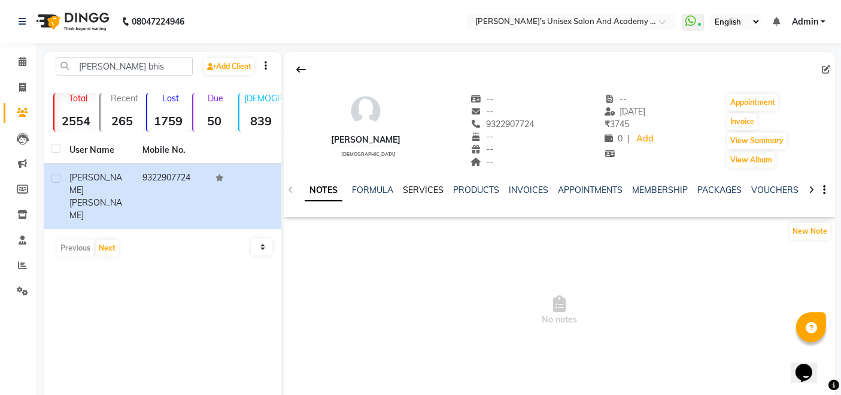  What do you see at coordinates (71, 22) in the screenshot?
I see `img: logo` at bounding box center [71, 22].